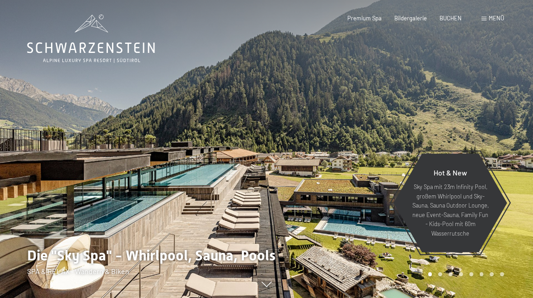  I want to click on div: Carousel Pagination, so click(464, 274).